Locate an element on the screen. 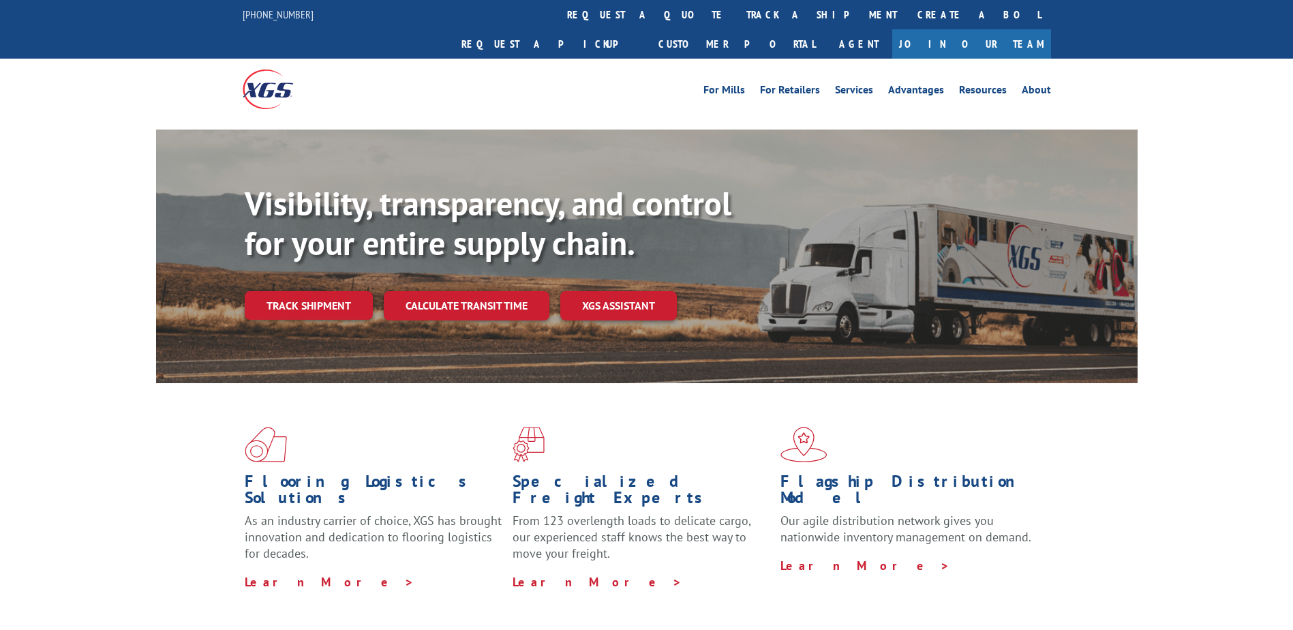 This screenshot has height=630, width=1293. a: Join Our Team is located at coordinates (971, 44).